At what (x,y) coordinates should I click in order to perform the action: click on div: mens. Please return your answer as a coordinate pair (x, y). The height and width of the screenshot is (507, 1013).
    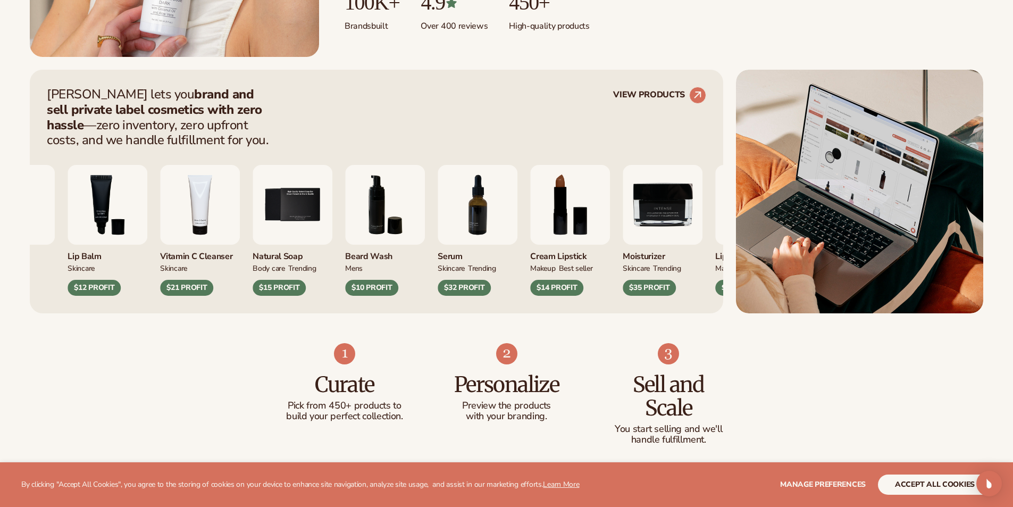
    Looking at the image, I should click on (354, 267).